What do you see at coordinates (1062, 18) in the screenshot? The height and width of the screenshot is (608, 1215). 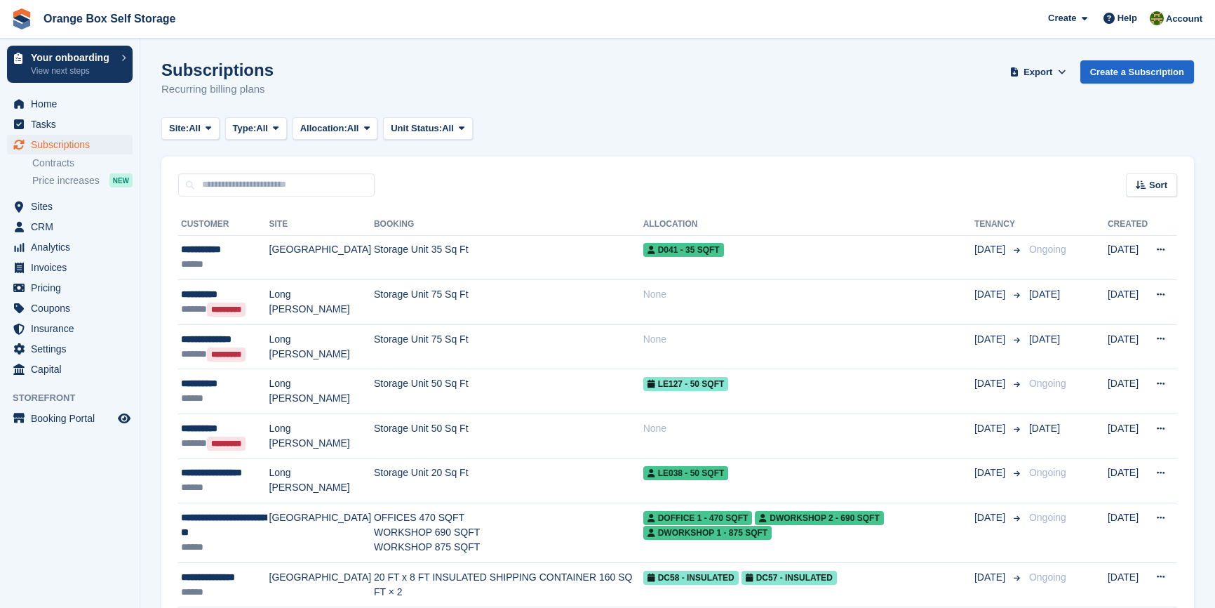 I see `span: Create` at bounding box center [1062, 18].